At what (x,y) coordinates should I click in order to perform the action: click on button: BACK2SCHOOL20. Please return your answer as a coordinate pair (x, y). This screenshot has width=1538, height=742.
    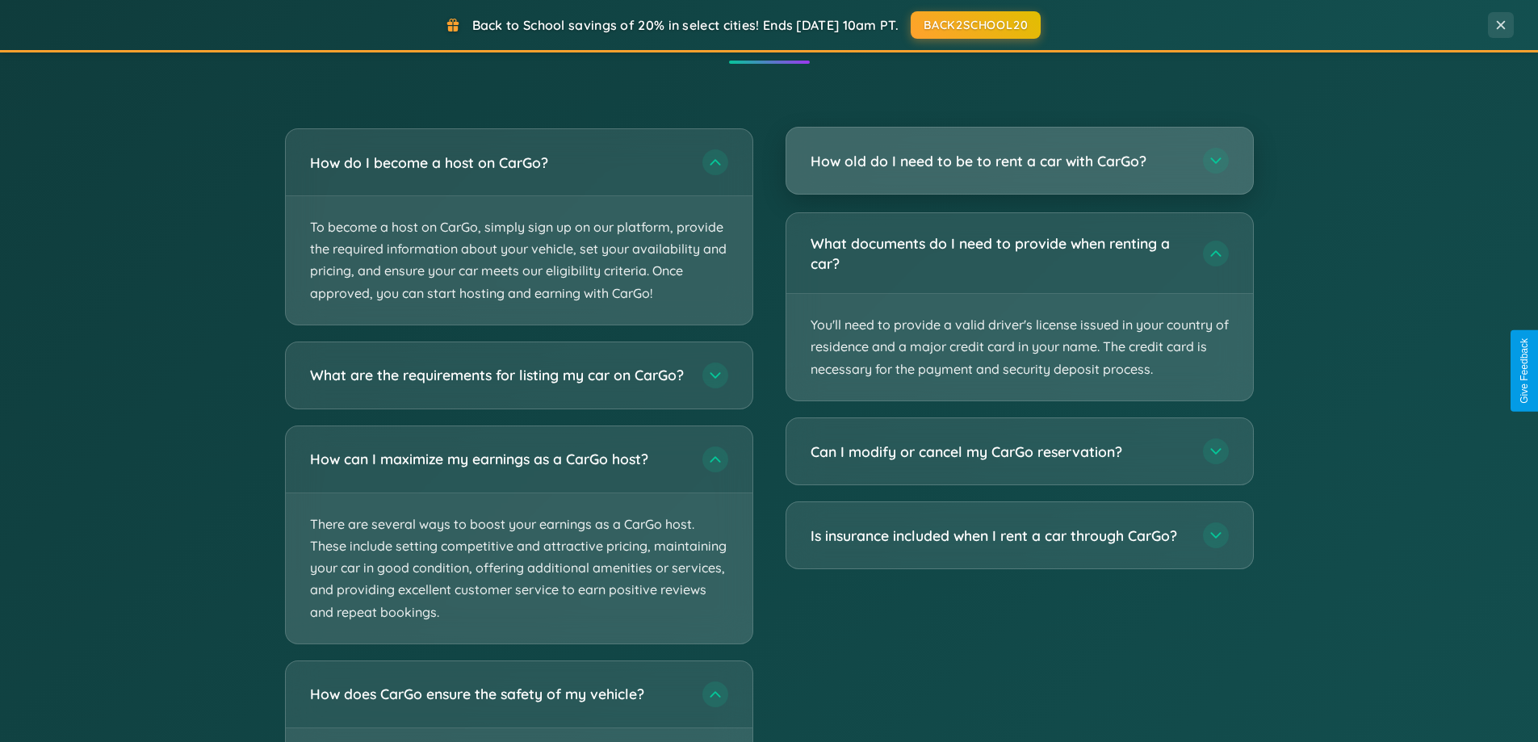
    Looking at the image, I should click on (976, 25).